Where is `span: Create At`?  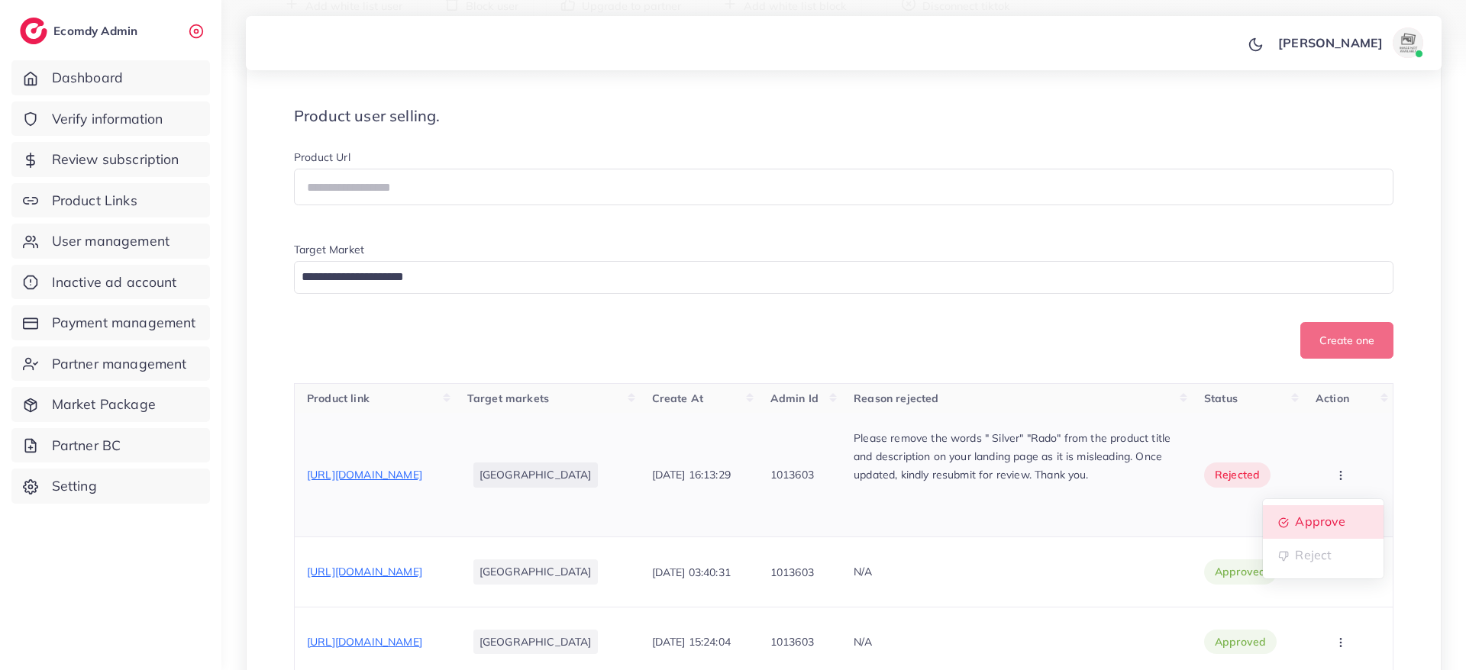
span: Create At is located at coordinates (677, 398).